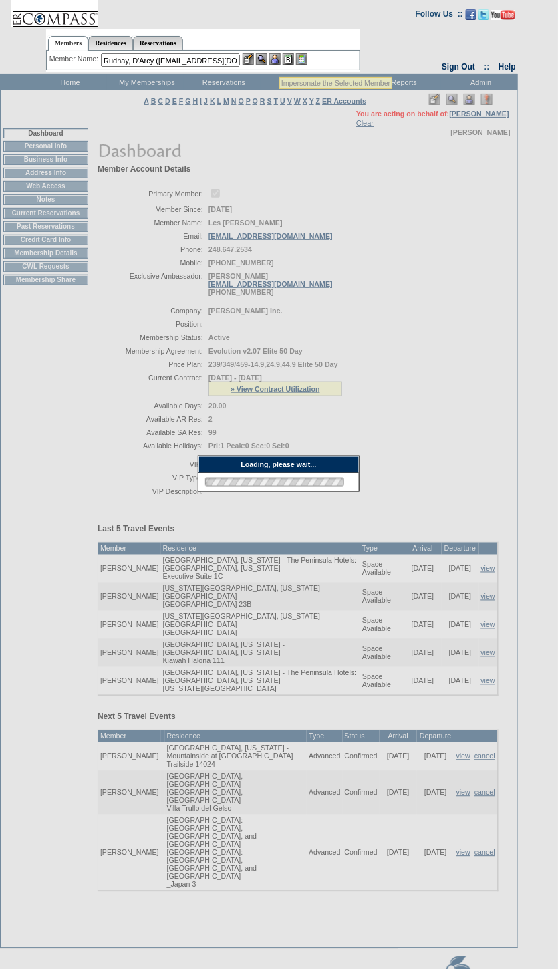 The image size is (558, 969). What do you see at coordinates (248, 59) in the screenshot?
I see `img: b_edit.gif` at bounding box center [248, 59].